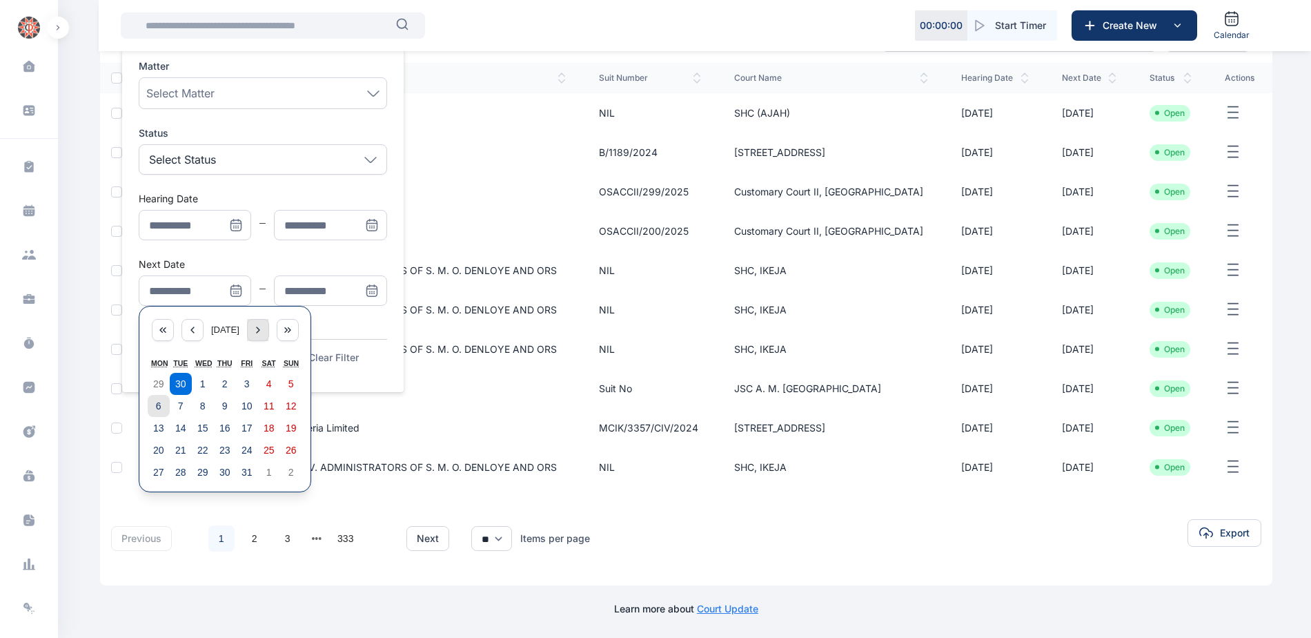 The height and width of the screenshot is (638, 1311). What do you see at coordinates (247, 406) in the screenshot?
I see `abbr: 10 October 2025` at bounding box center [247, 406].